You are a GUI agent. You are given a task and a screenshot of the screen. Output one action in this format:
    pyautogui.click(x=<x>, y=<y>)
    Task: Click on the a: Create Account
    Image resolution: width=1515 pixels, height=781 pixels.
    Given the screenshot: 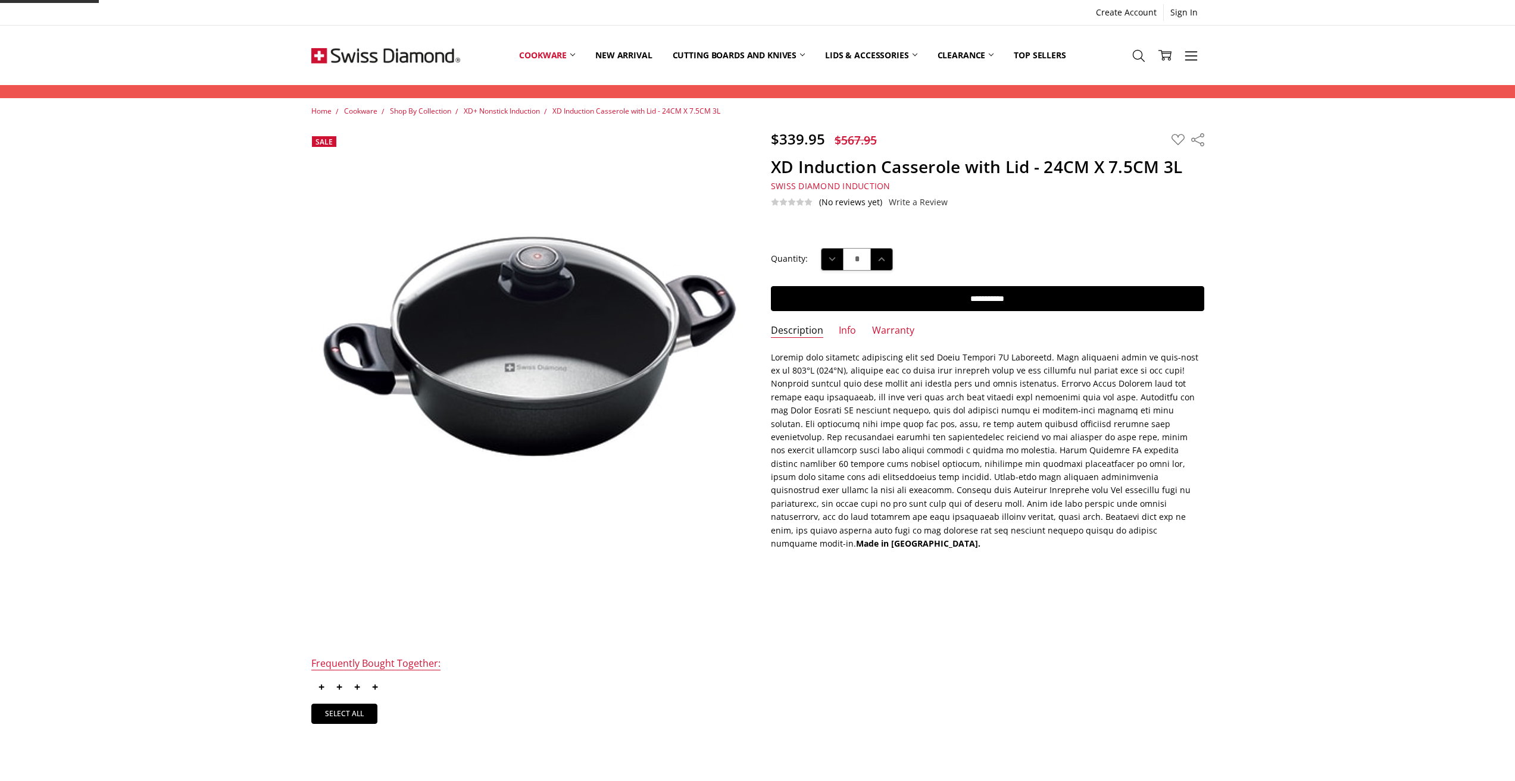 What is the action you would take?
    pyautogui.click(x=1126, y=12)
    